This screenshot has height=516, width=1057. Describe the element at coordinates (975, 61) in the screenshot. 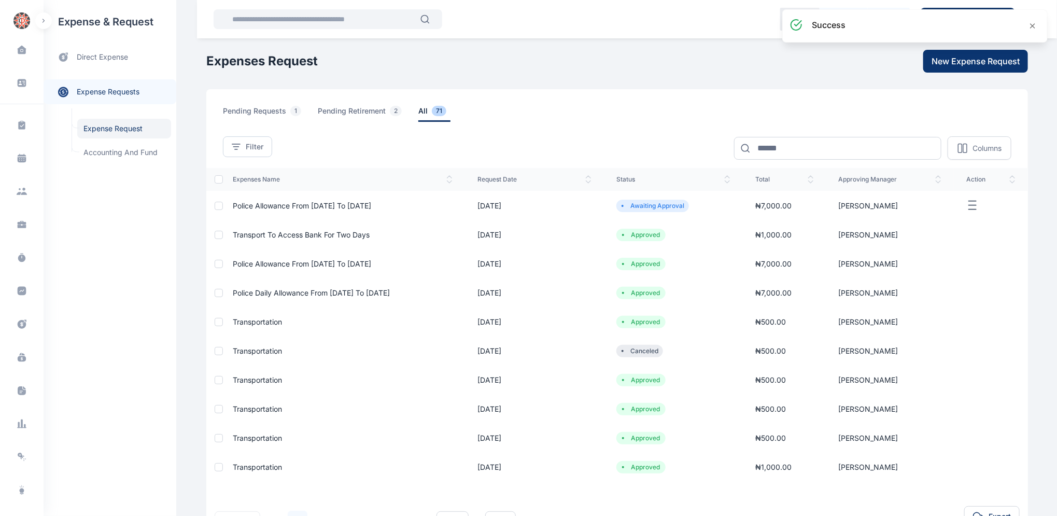

I see `button: New Expense Request` at that location.